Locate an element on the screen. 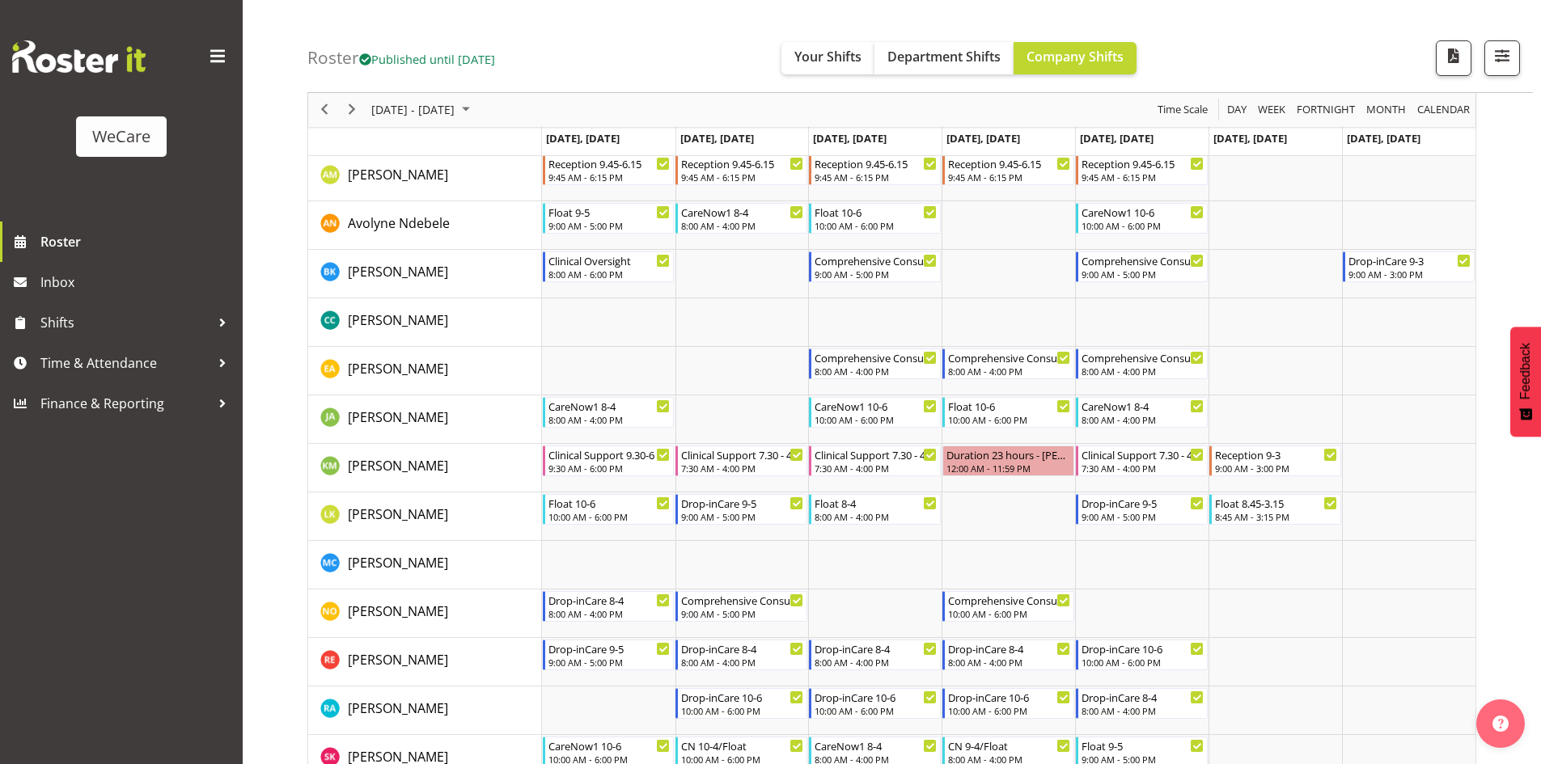 This screenshot has width=1541, height=764. span: Shifts is located at coordinates (125, 323).